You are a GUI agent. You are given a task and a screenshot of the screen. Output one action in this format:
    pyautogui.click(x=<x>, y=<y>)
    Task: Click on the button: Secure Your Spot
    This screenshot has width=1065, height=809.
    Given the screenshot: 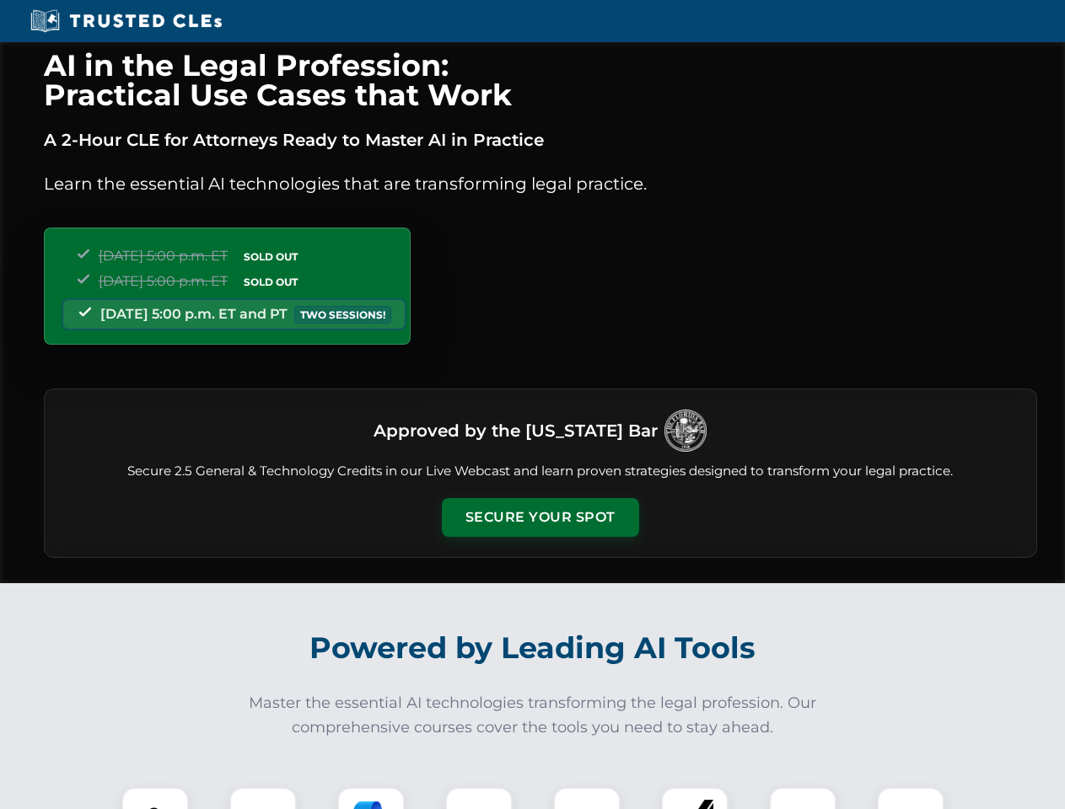 What is the action you would take?
    pyautogui.click(x=540, y=518)
    